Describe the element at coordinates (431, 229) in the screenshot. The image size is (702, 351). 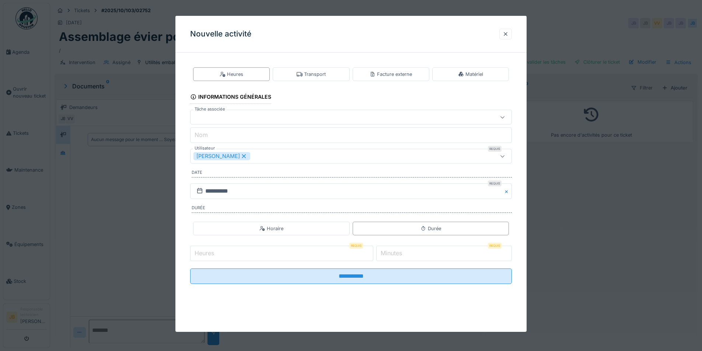
I see `div: Durée` at that location.